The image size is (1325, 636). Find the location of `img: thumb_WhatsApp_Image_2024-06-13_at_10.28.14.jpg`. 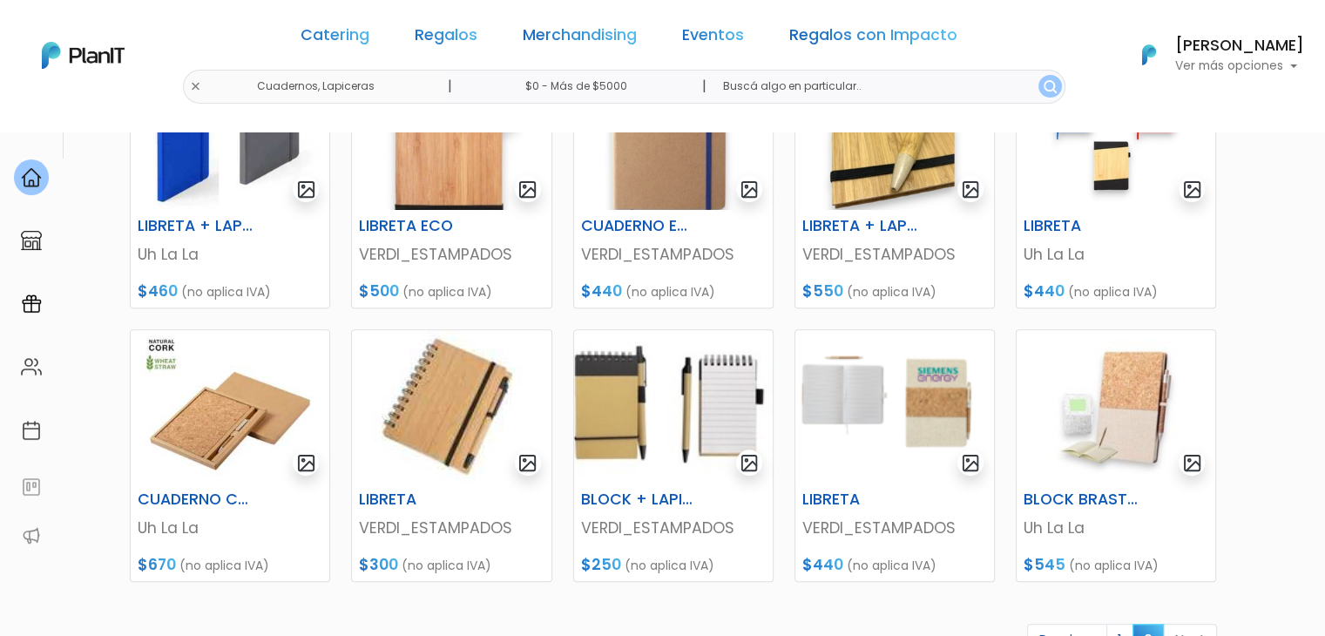

img: thumb_WhatsApp_Image_2024-06-13_at_10.28.14.jpg is located at coordinates (230, 133).